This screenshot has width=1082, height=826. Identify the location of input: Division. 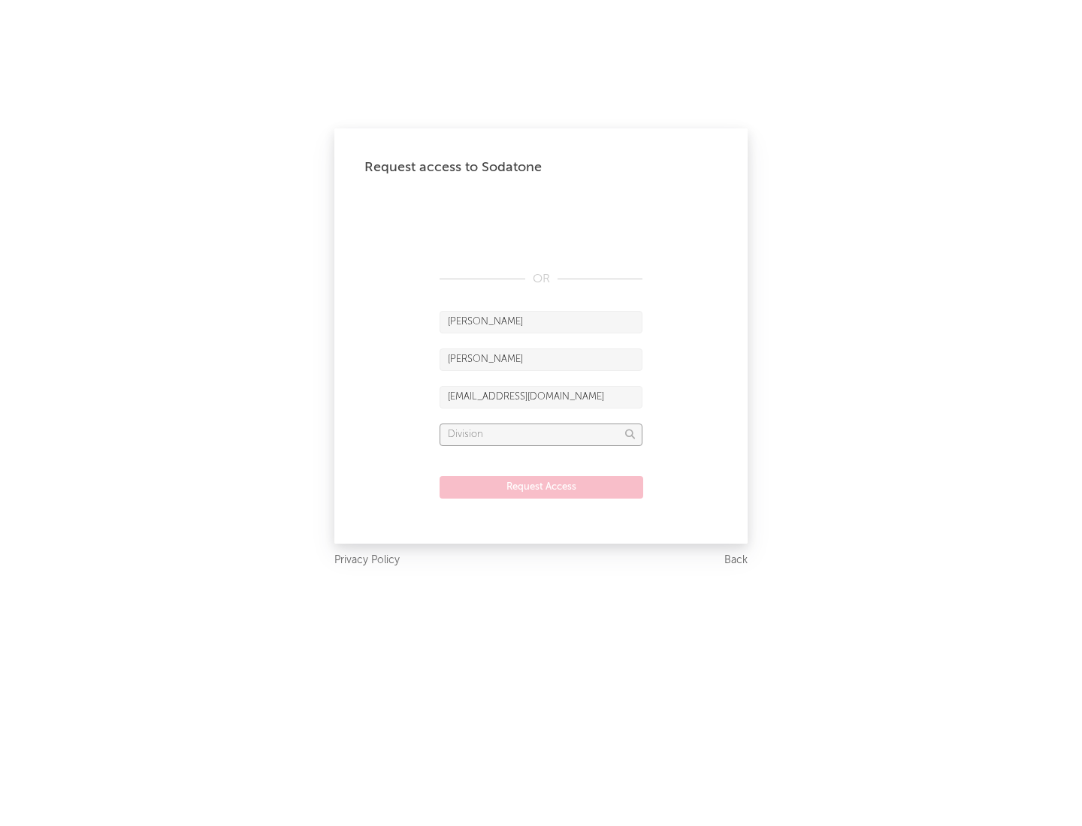
(541, 435).